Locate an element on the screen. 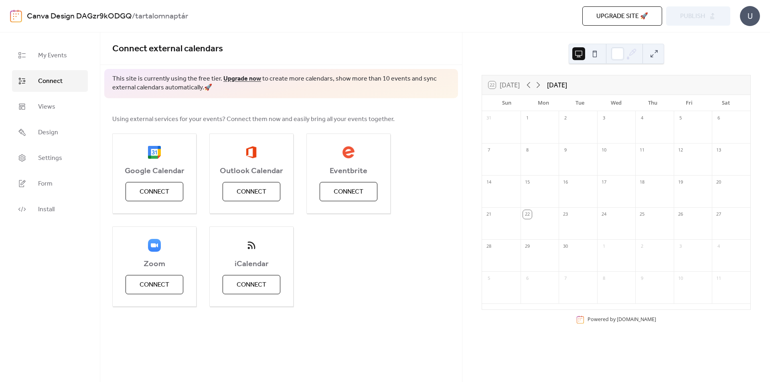 Image resolution: width=770 pixels, height=382 pixels. div: 29 is located at coordinates (527, 247).